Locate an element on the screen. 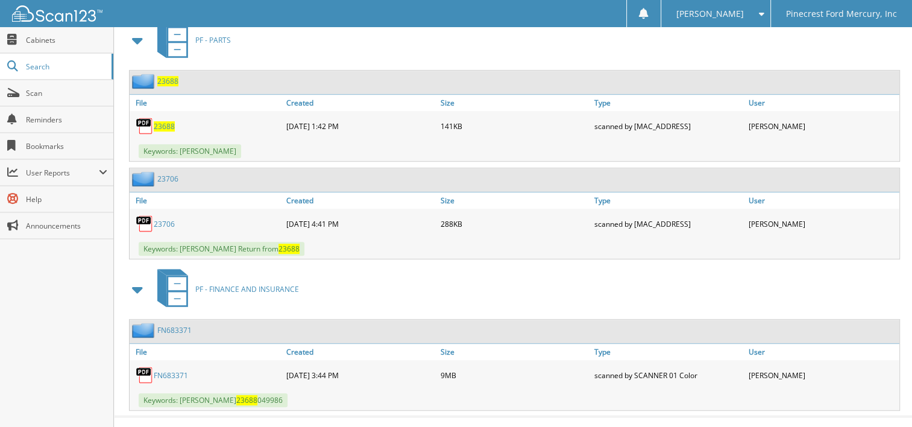 The image size is (912, 427). span: Cabinets is located at coordinates (66, 40).